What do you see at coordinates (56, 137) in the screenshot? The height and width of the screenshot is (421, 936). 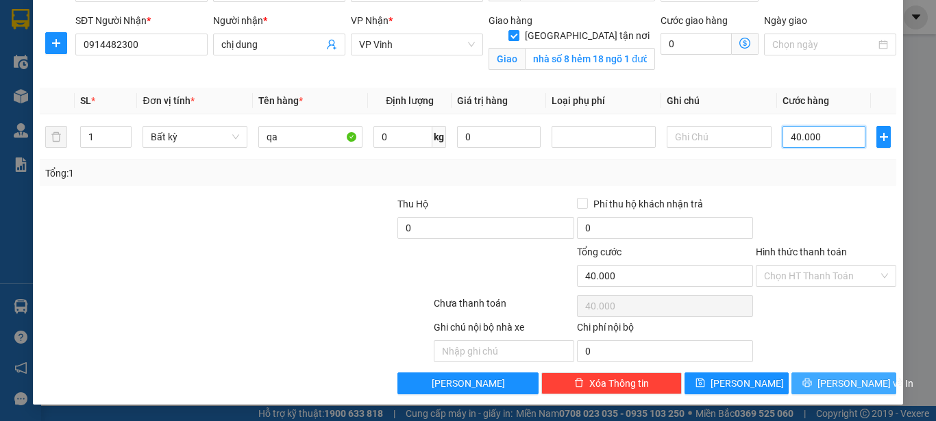 I see `button: delete` at bounding box center [56, 137].